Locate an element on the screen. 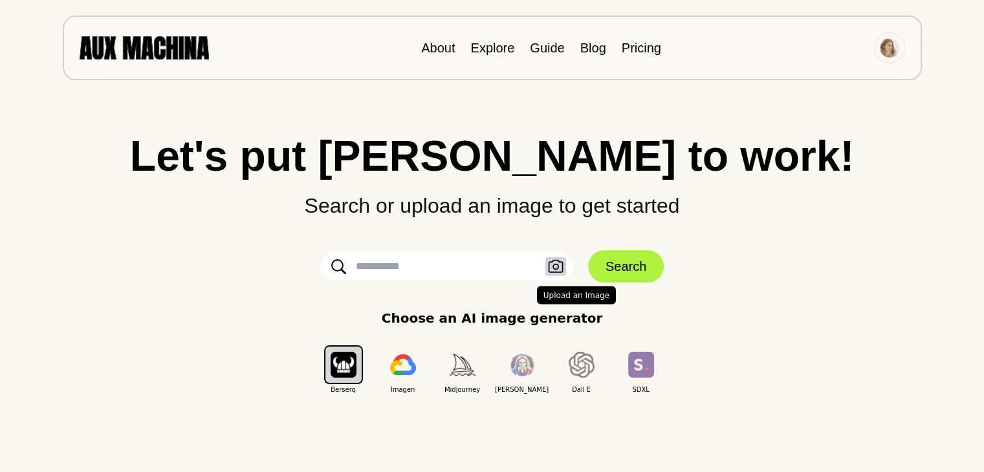 The height and width of the screenshot is (472, 984). button: Upload an Image is located at coordinates (556, 267).